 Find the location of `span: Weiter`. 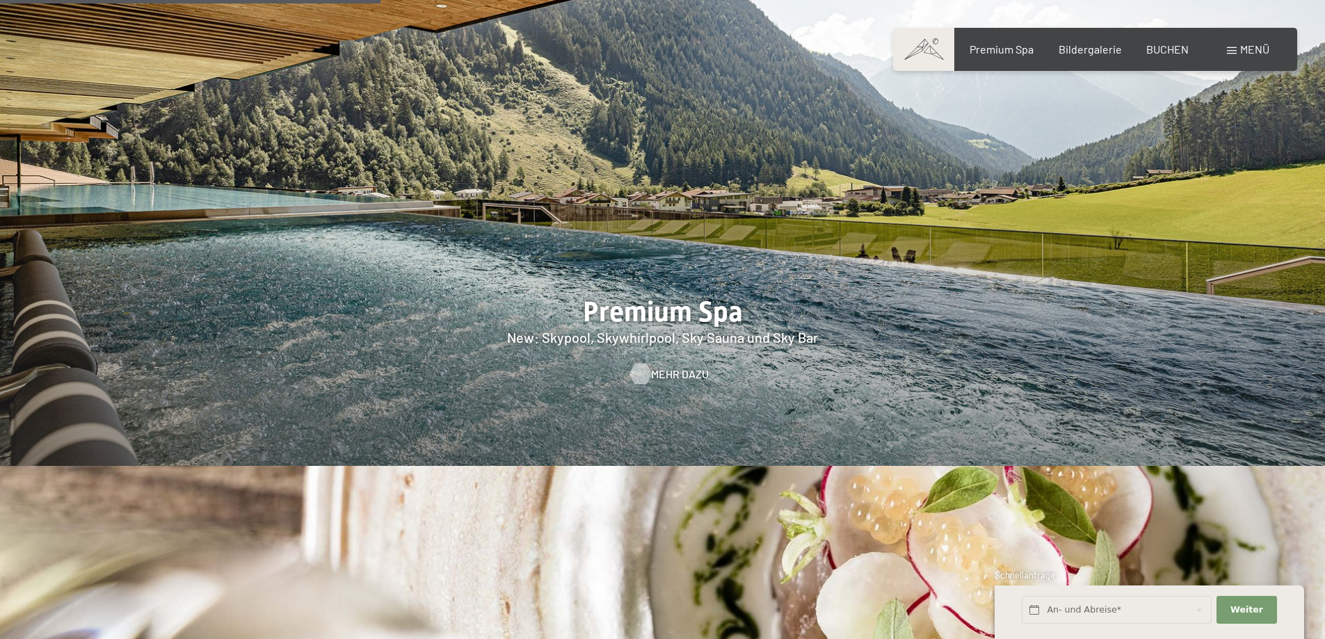

span: Weiter is located at coordinates (1246, 610).